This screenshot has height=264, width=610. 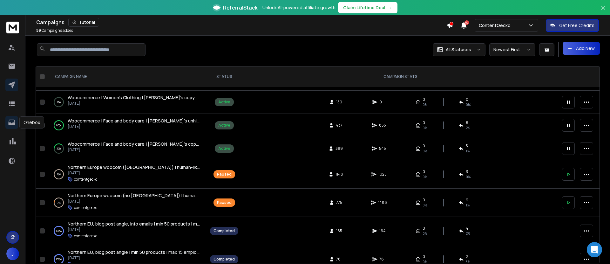 I want to click on span: 2, so click(x=467, y=256).